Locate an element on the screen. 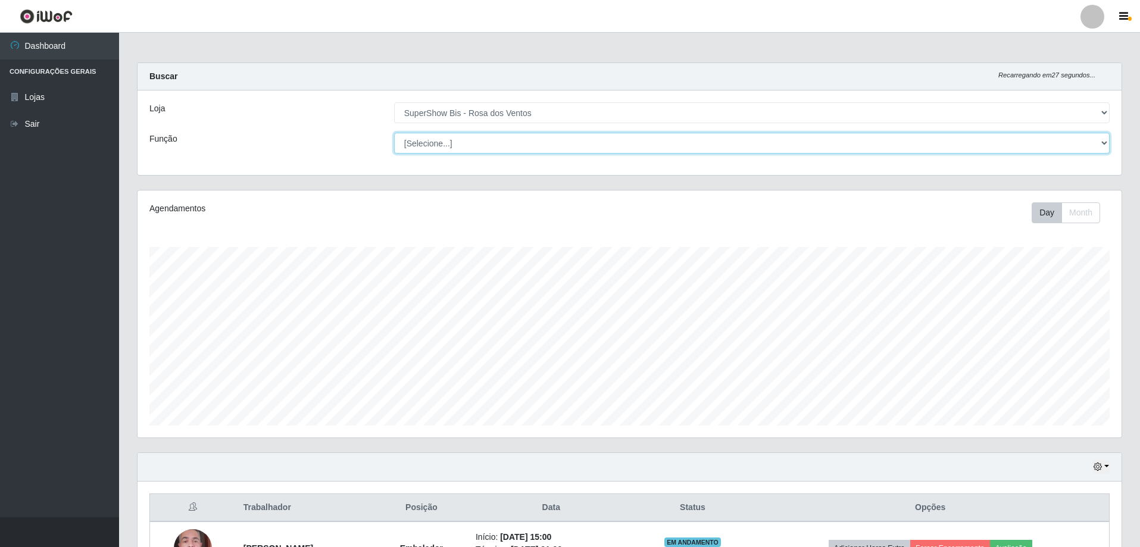 The height and width of the screenshot is (547, 1140). th: Data is located at coordinates (551, 508).